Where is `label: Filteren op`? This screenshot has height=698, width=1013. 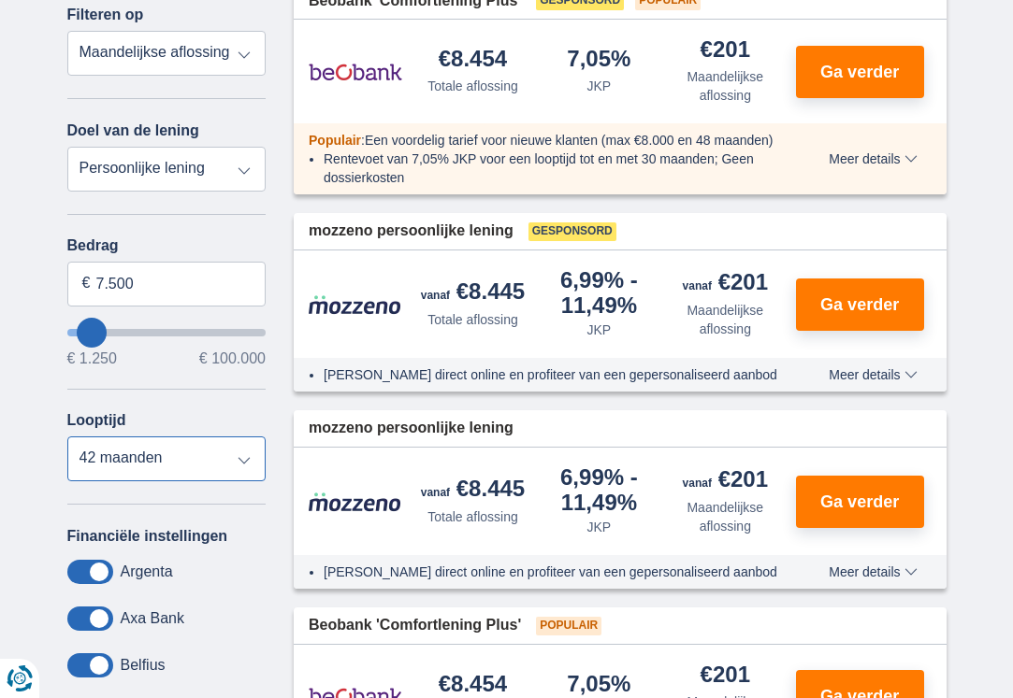 label: Filteren op is located at coordinates (106, 15).